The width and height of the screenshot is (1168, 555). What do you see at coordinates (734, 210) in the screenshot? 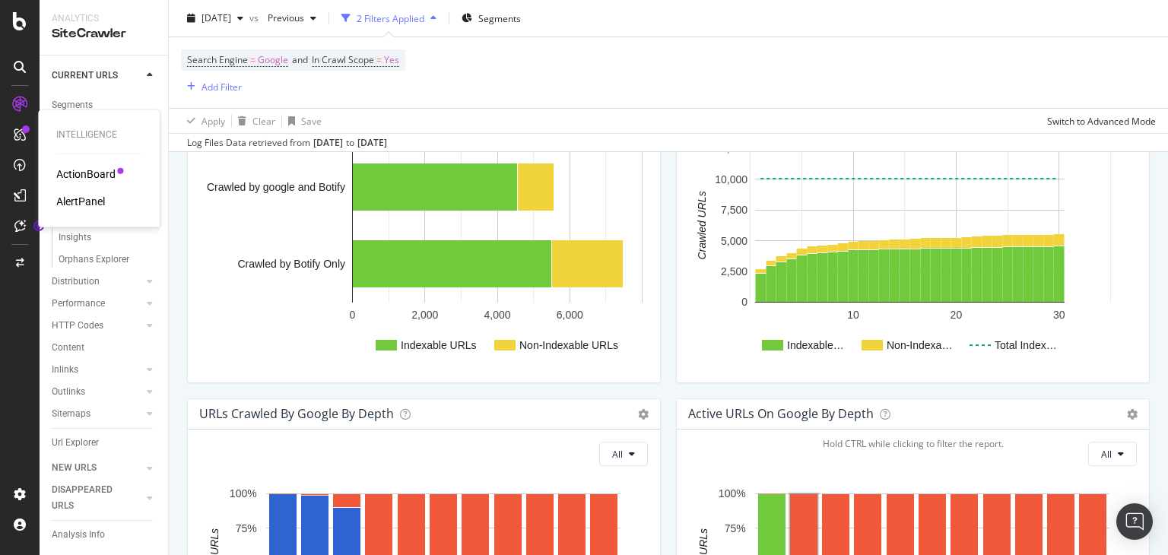
I see `text: 7,500` at bounding box center [734, 210].